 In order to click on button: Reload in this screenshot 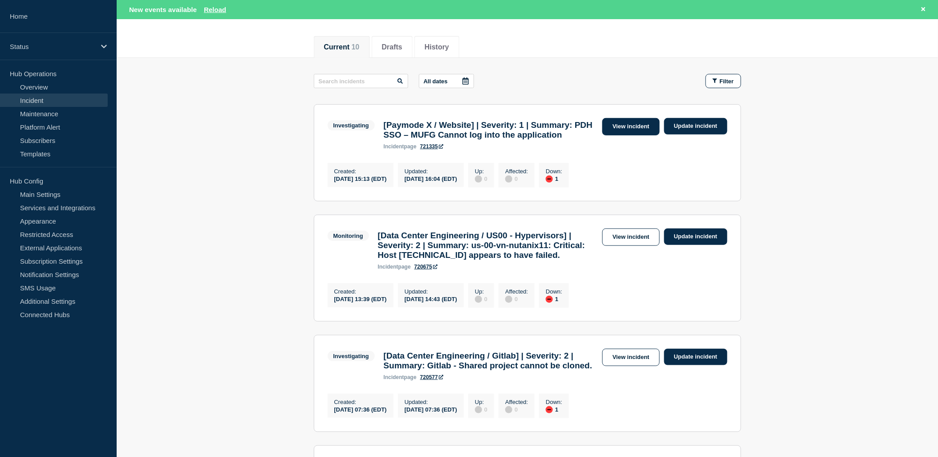, I will do `click(215, 9)`.